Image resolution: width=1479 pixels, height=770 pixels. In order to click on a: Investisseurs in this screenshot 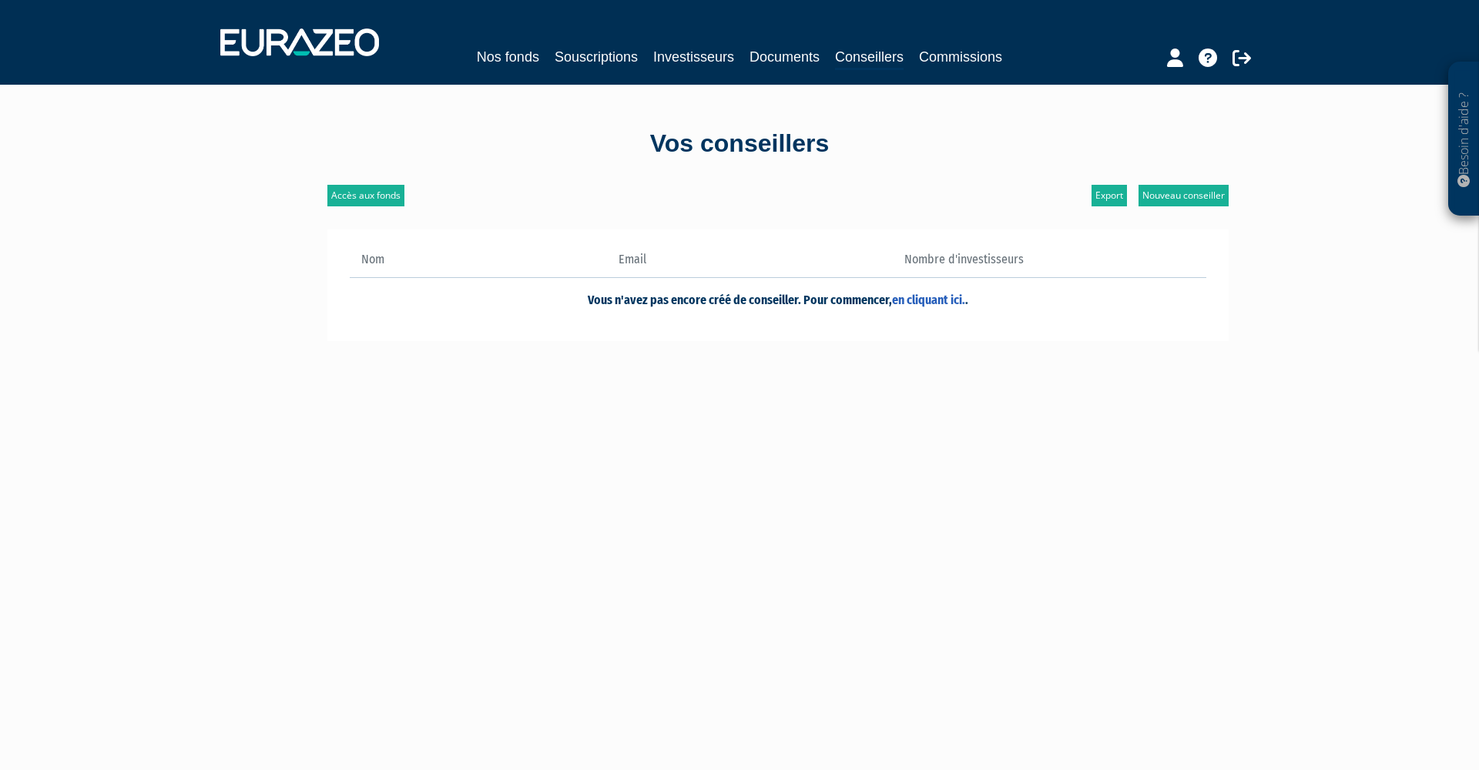, I will do `click(693, 57)`.